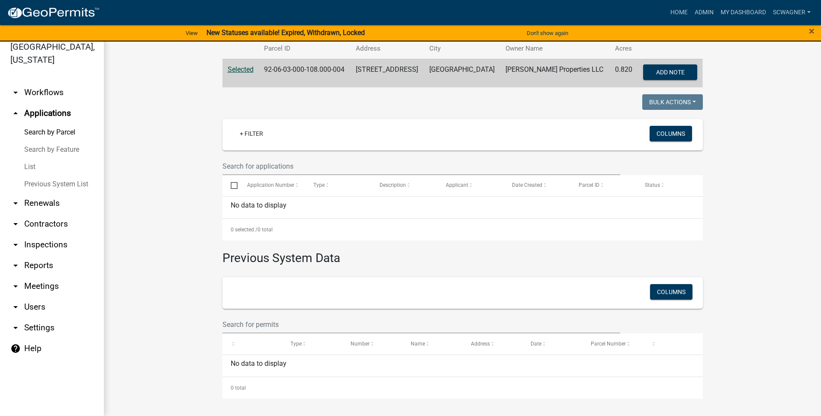  What do you see at coordinates (624, 48) in the screenshot?
I see `th: Acres` at bounding box center [624, 48].